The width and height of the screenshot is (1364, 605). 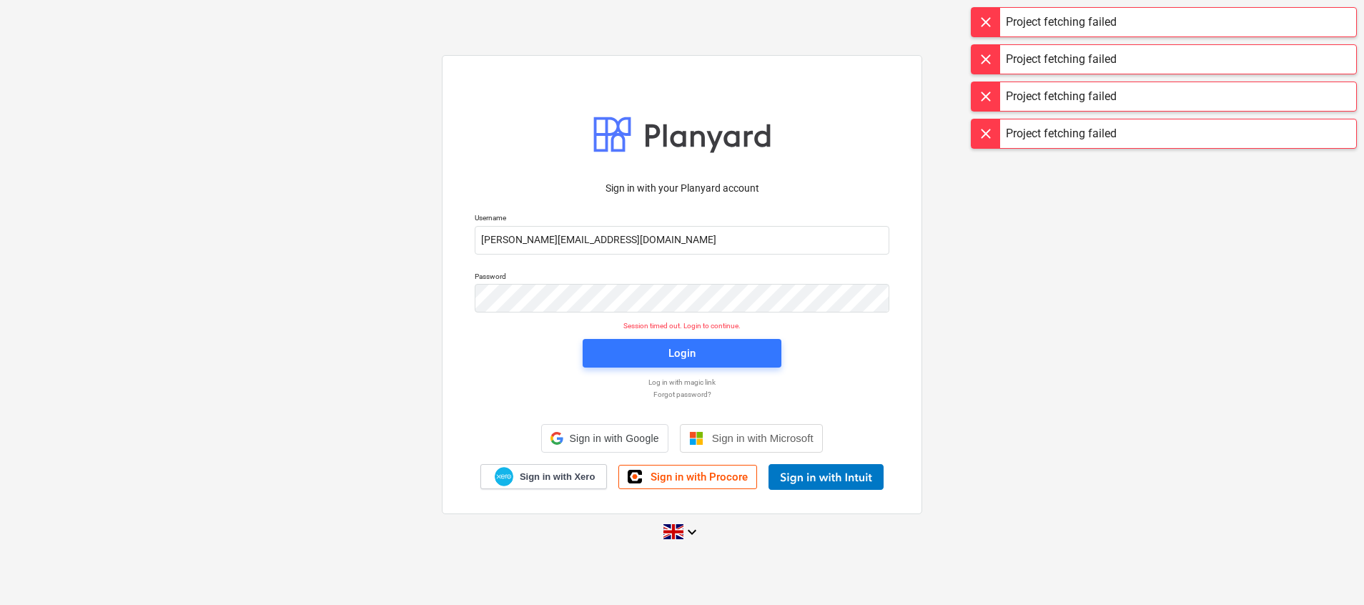 What do you see at coordinates (682, 277) in the screenshot?
I see `p: Password` at bounding box center [682, 277].